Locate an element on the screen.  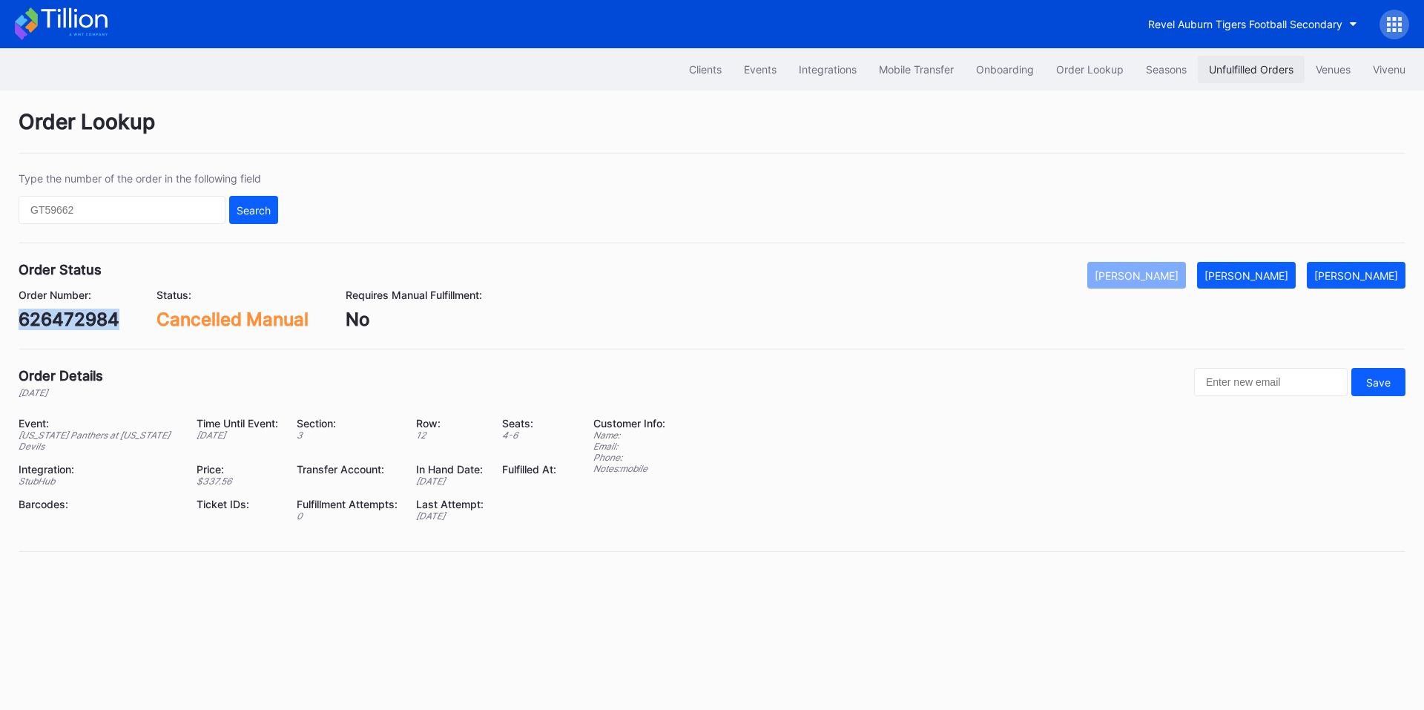
div: Last Attempt: is located at coordinates (449, 504).